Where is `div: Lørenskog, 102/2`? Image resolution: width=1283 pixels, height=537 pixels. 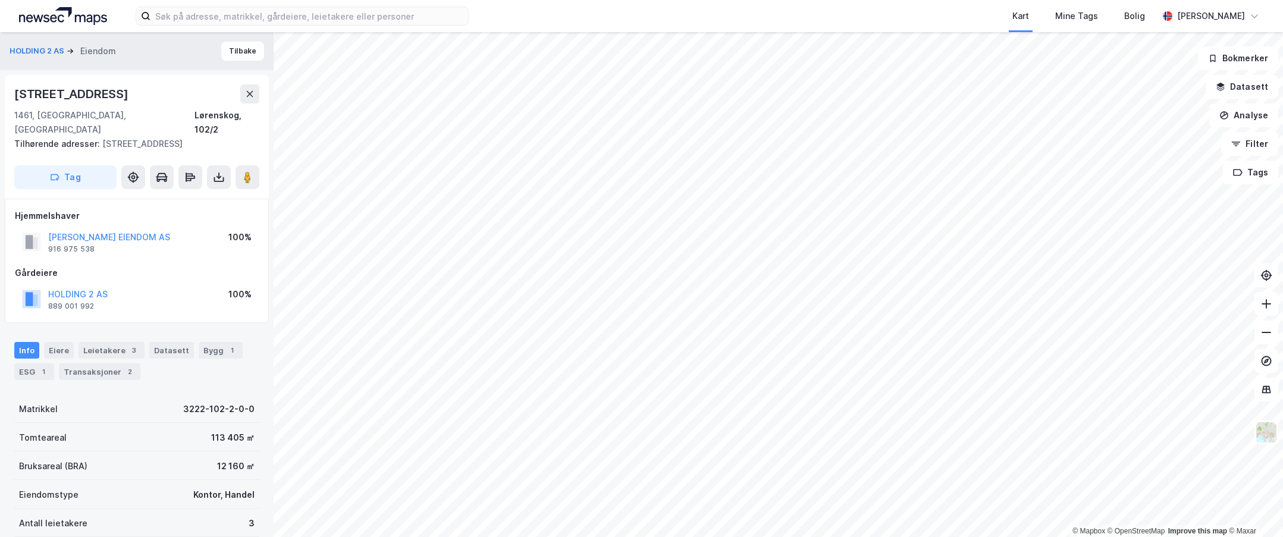 div: Lørenskog, 102/2 is located at coordinates (227, 122).